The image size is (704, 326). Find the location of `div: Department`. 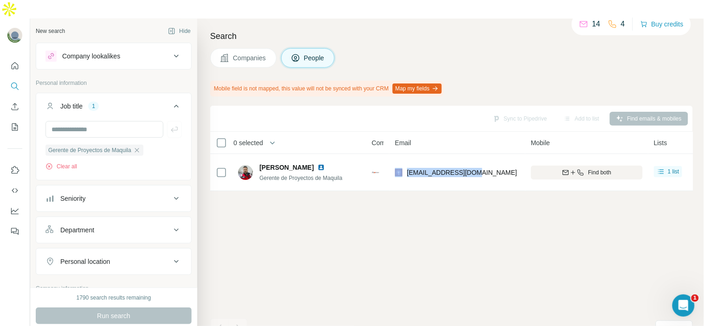

div: Department is located at coordinates (77, 230).